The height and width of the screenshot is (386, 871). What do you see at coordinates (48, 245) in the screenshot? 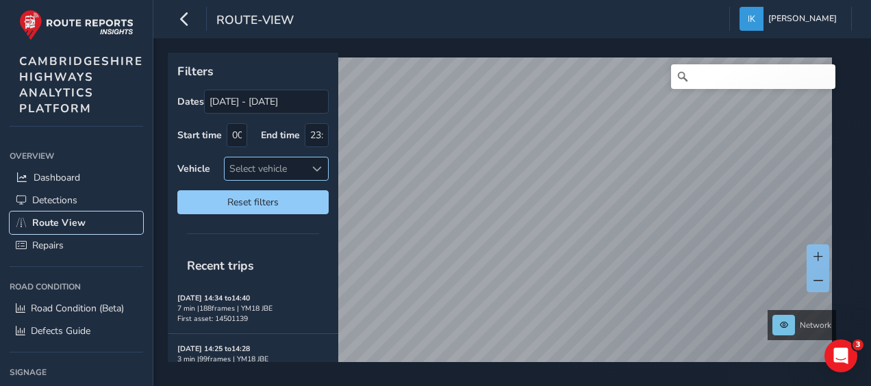
I see `span: Repairs` at bounding box center [48, 245].